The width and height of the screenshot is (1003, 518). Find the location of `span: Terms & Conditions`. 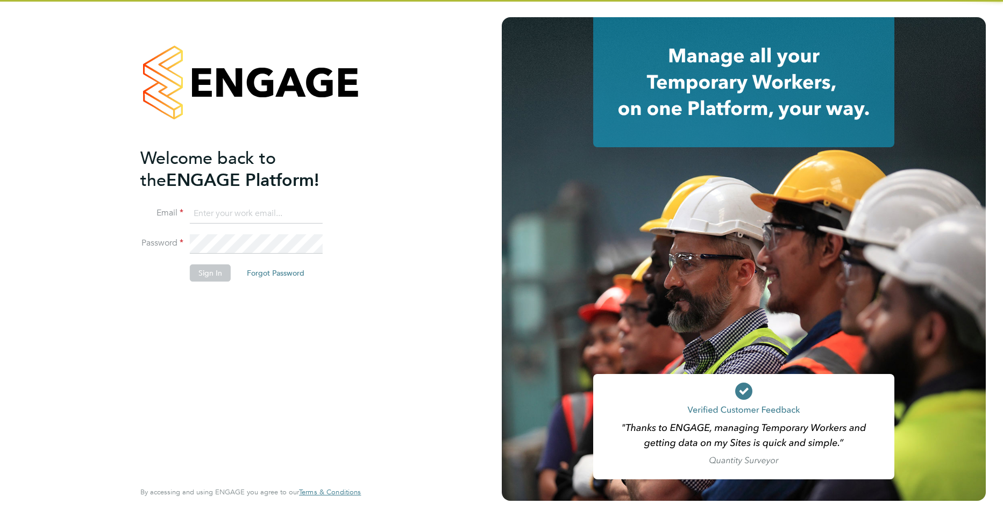

span: Terms & Conditions is located at coordinates (330, 492).